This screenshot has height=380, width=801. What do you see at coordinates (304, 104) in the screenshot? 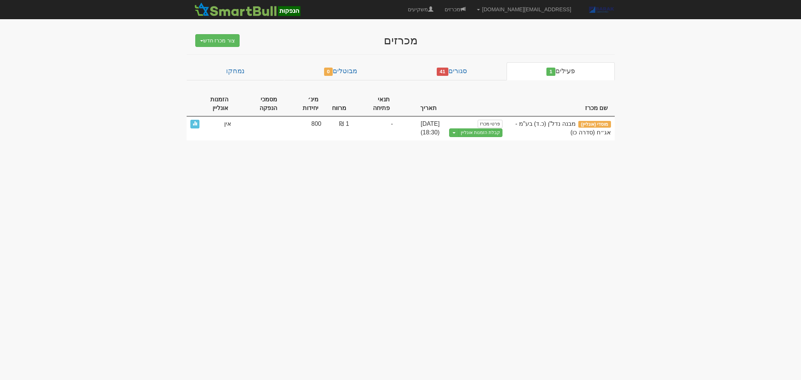
I see `th: מינ׳ יחידות` at bounding box center [304, 104].